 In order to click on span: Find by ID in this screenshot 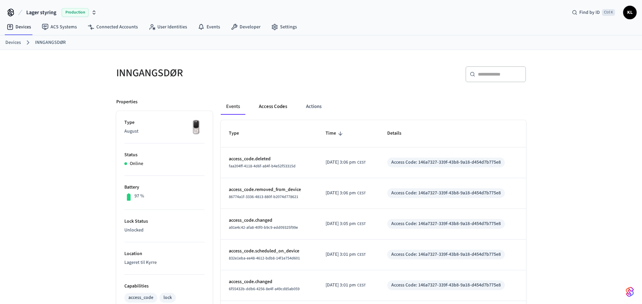, I will do `click(589, 12)`.